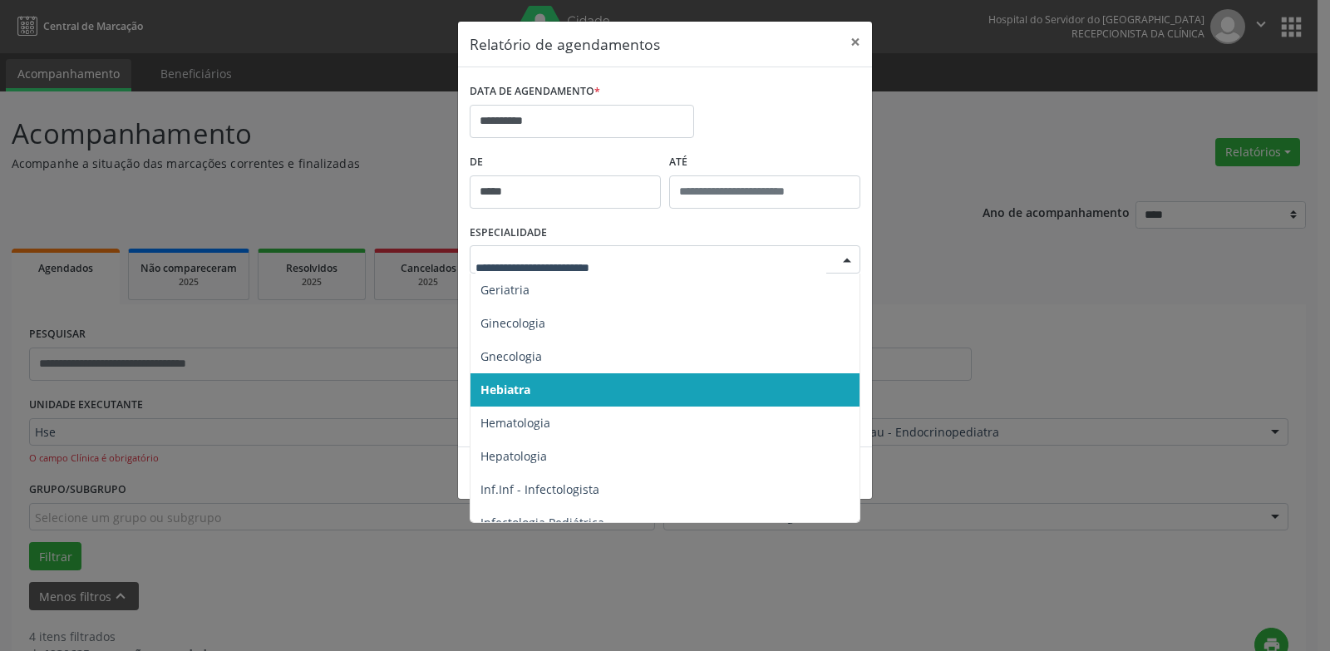  Describe the element at coordinates (511, 356) in the screenshot. I see `span: Gnecologia` at that location.